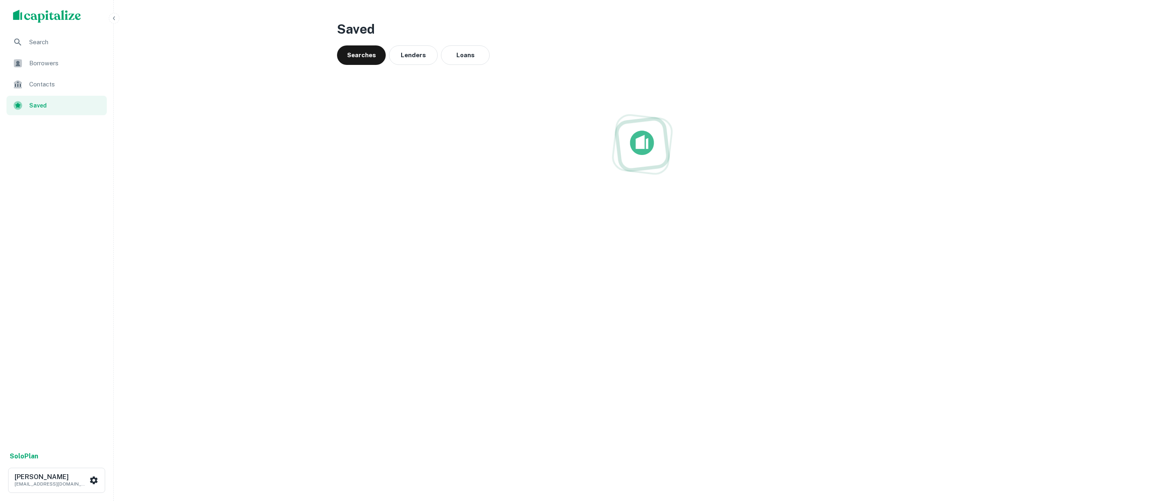  I want to click on h3: Saved, so click(642, 29).